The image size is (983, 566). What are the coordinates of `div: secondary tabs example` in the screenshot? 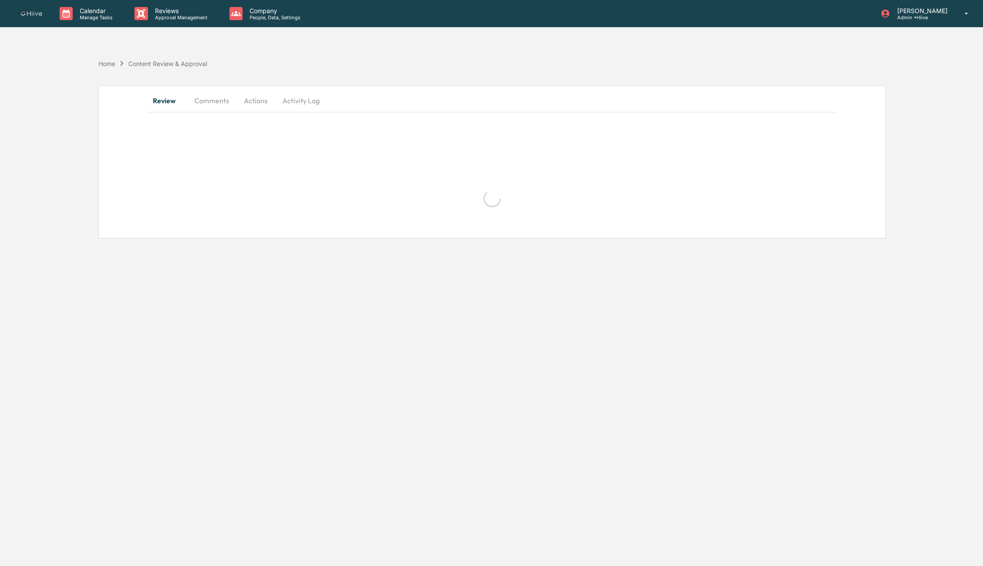 It's located at (492, 101).